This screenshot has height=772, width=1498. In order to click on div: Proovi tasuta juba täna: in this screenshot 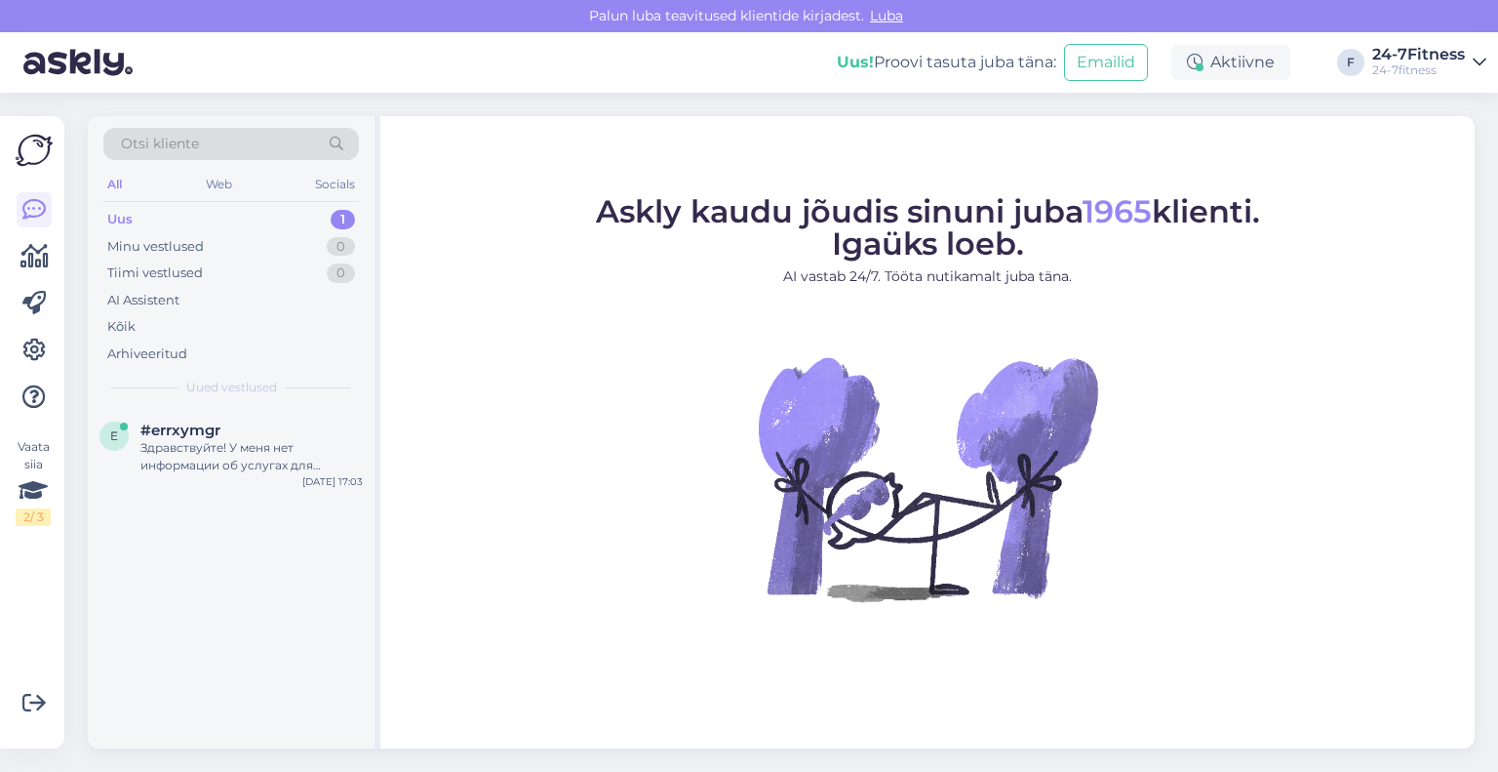, I will do `click(946, 62)`.